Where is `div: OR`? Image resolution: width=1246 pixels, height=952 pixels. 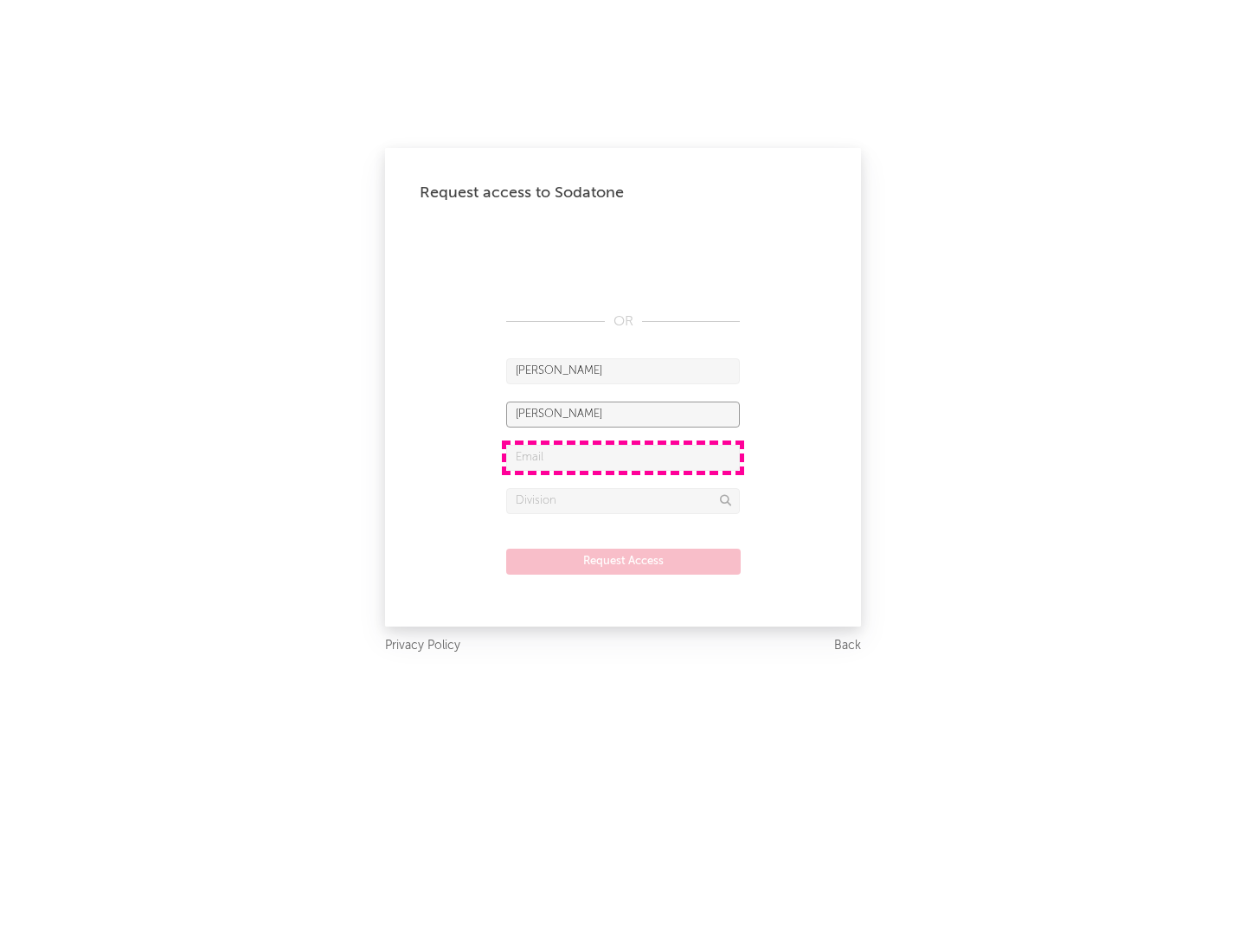
div: OR is located at coordinates (623, 322).